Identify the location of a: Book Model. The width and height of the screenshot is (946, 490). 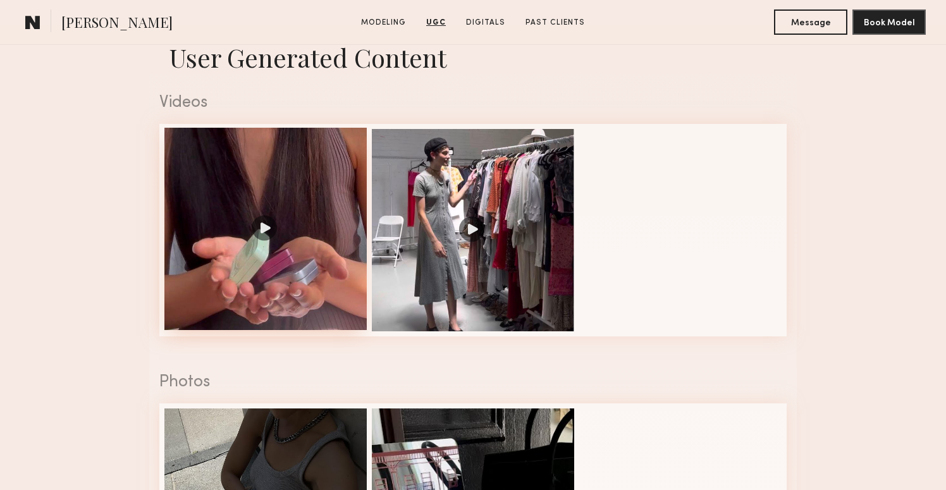
(889, 22).